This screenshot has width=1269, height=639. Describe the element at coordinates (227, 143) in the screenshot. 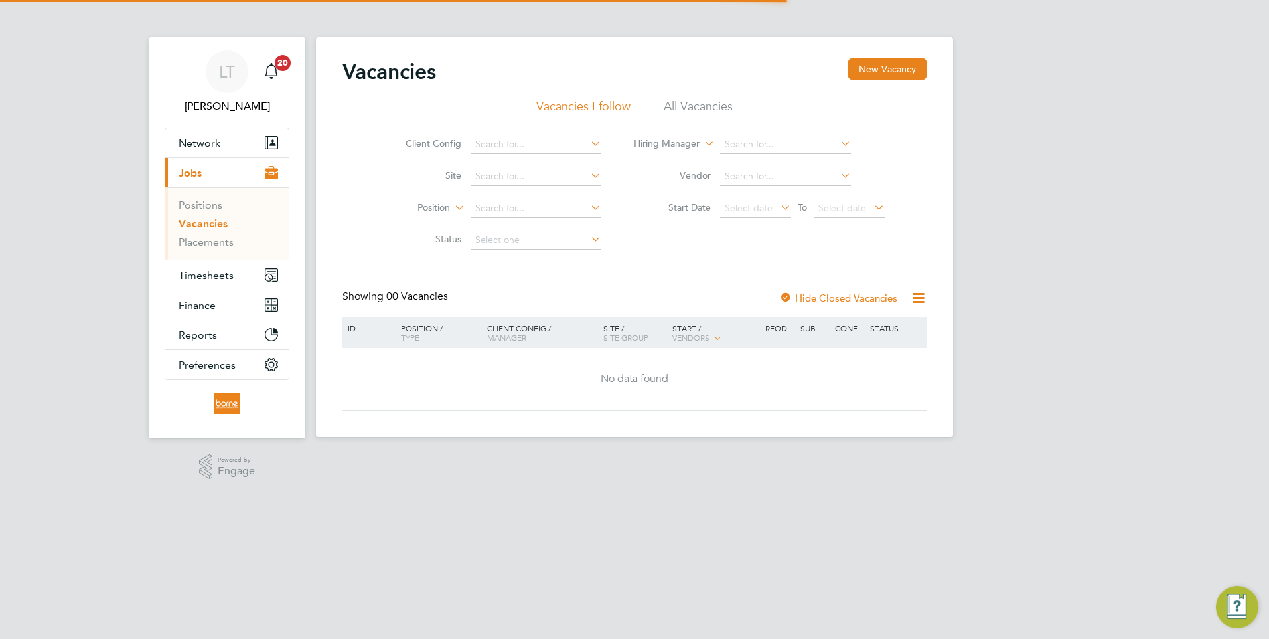

I see `button: Network` at that location.